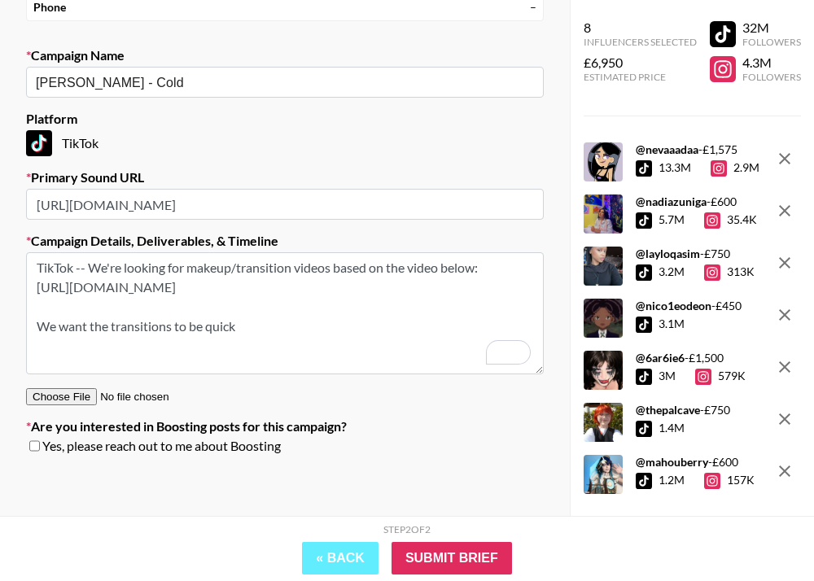 The image size is (814, 581). I want to click on div: 3M, so click(666, 377).